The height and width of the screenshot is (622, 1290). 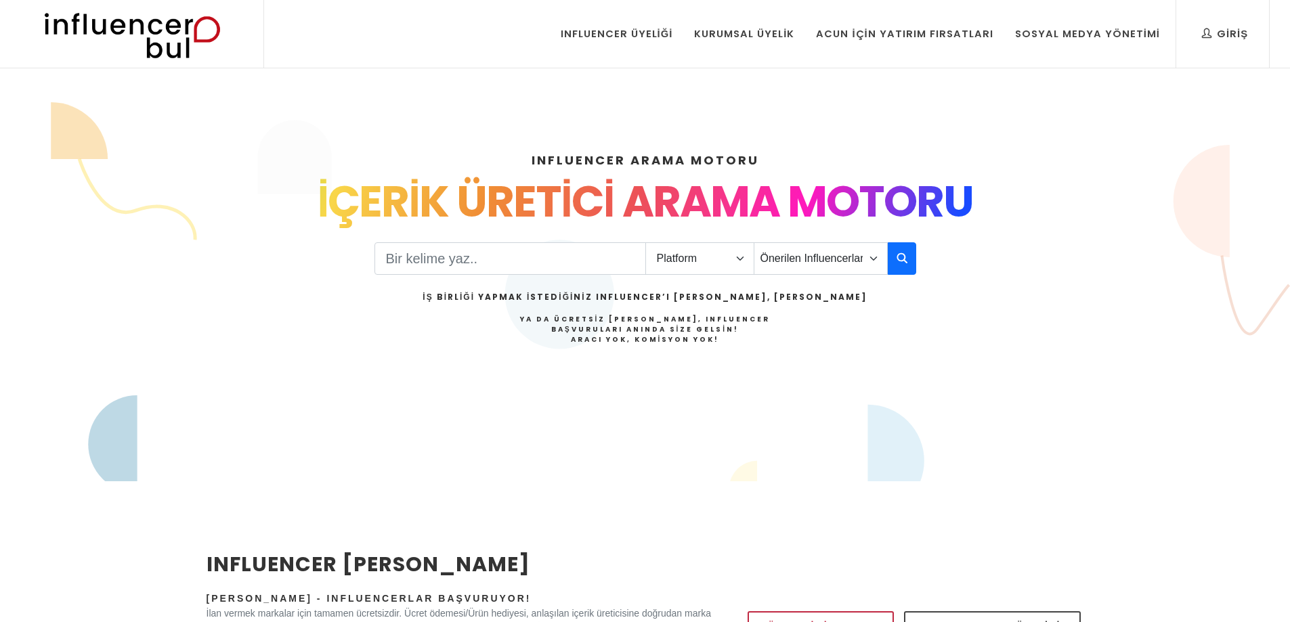 What do you see at coordinates (645, 160) in the screenshot?
I see `h4: INFLUENCER ARAMA MOTORU` at bounding box center [645, 160].